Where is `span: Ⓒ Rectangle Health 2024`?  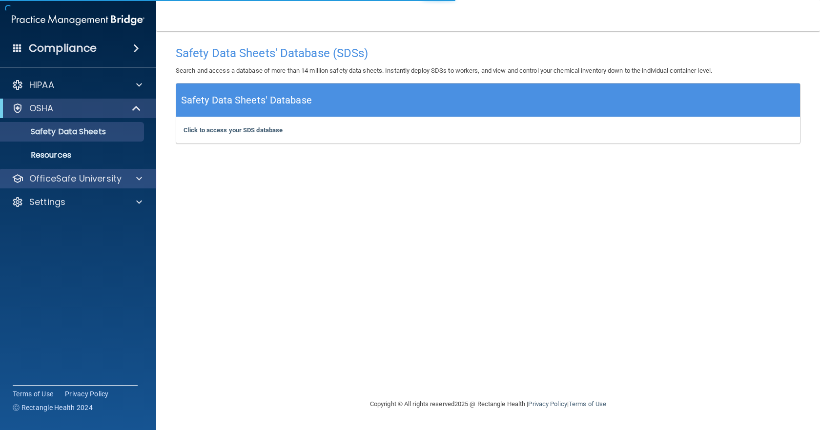 span: Ⓒ Rectangle Health 2024 is located at coordinates (53, 408).